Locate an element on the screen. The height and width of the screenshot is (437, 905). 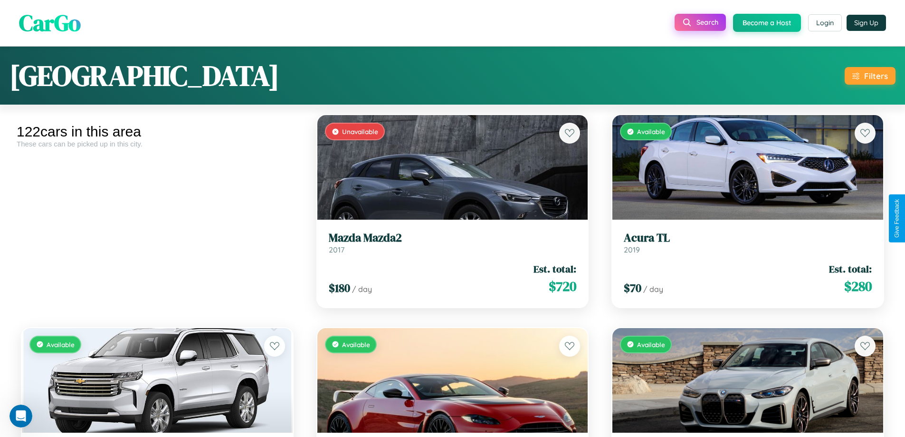
span: $ 70 is located at coordinates (633, 288).